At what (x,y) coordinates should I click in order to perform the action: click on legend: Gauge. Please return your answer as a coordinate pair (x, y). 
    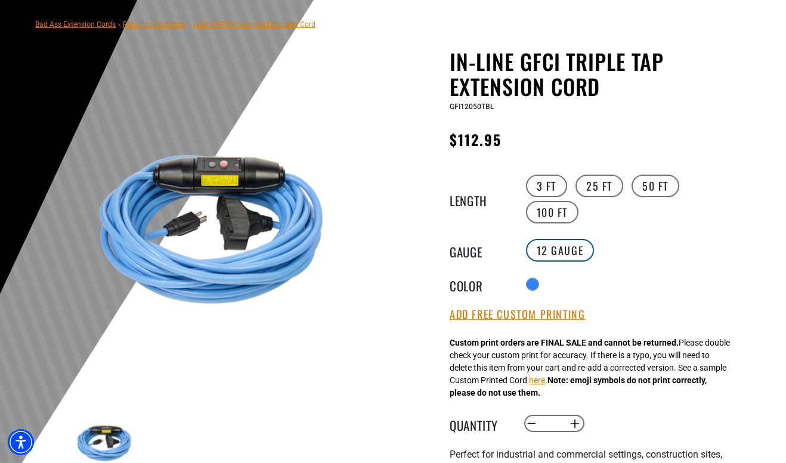
    Looking at the image, I should click on (479, 250).